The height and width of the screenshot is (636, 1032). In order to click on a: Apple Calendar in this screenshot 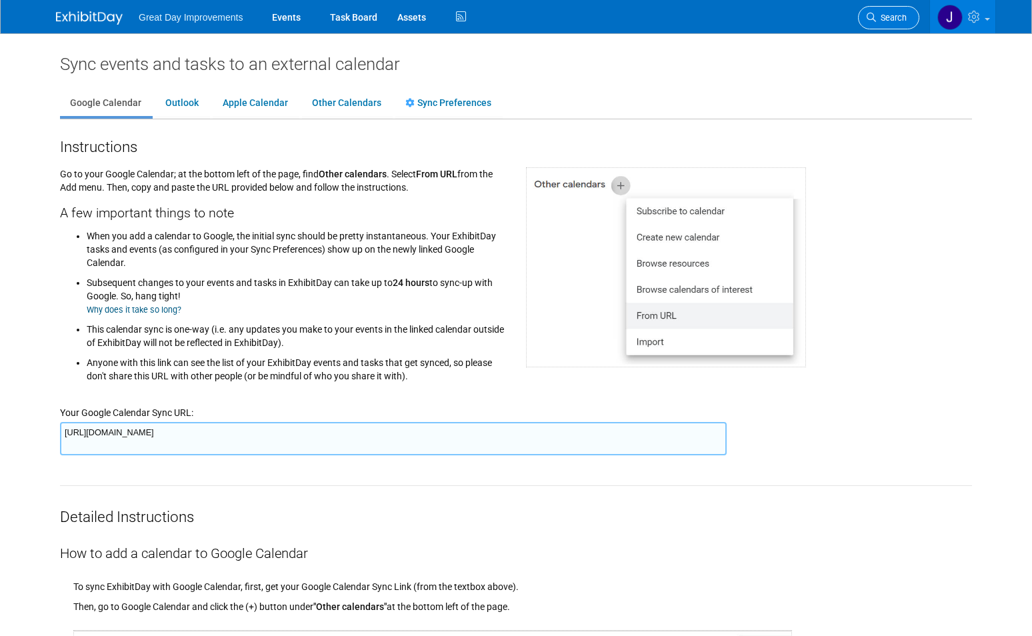, I will do `click(255, 103)`.